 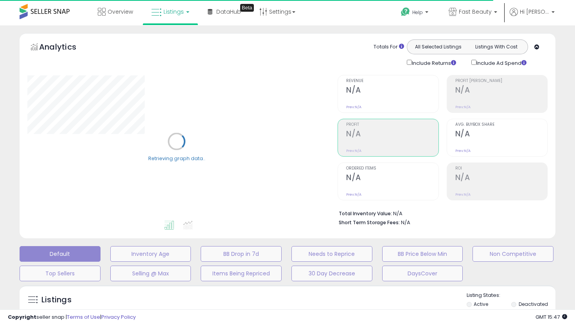 What do you see at coordinates (440, 213) in the screenshot?
I see `li: N/A` at bounding box center [440, 213].